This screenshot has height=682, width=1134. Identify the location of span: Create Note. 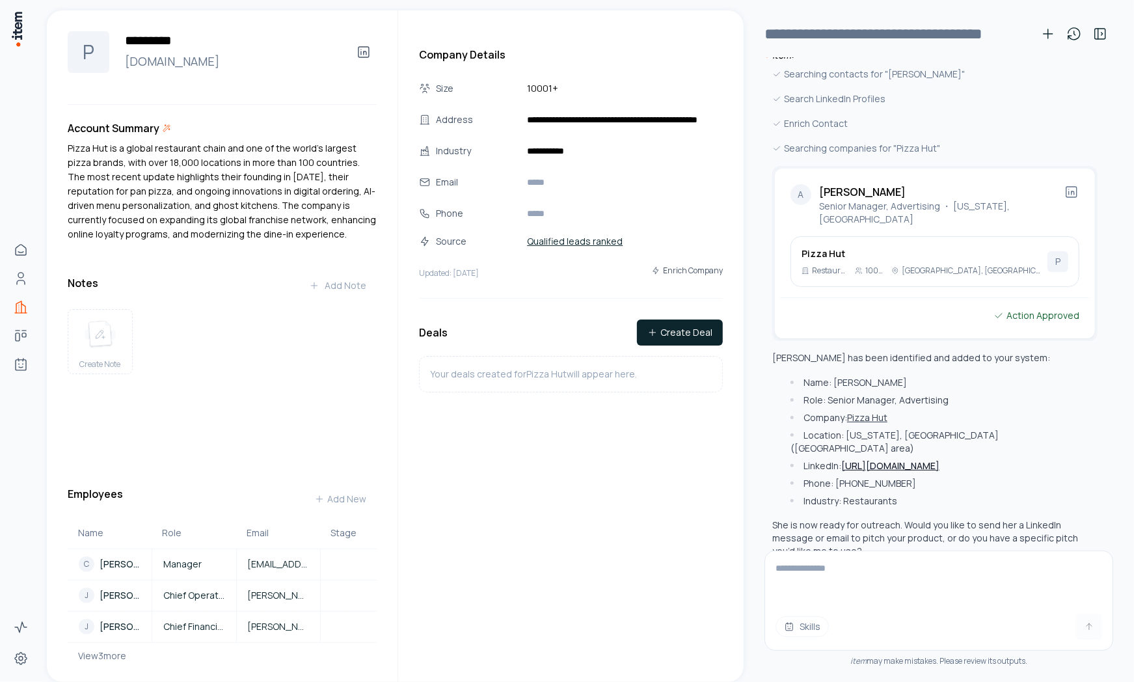
(100, 364).